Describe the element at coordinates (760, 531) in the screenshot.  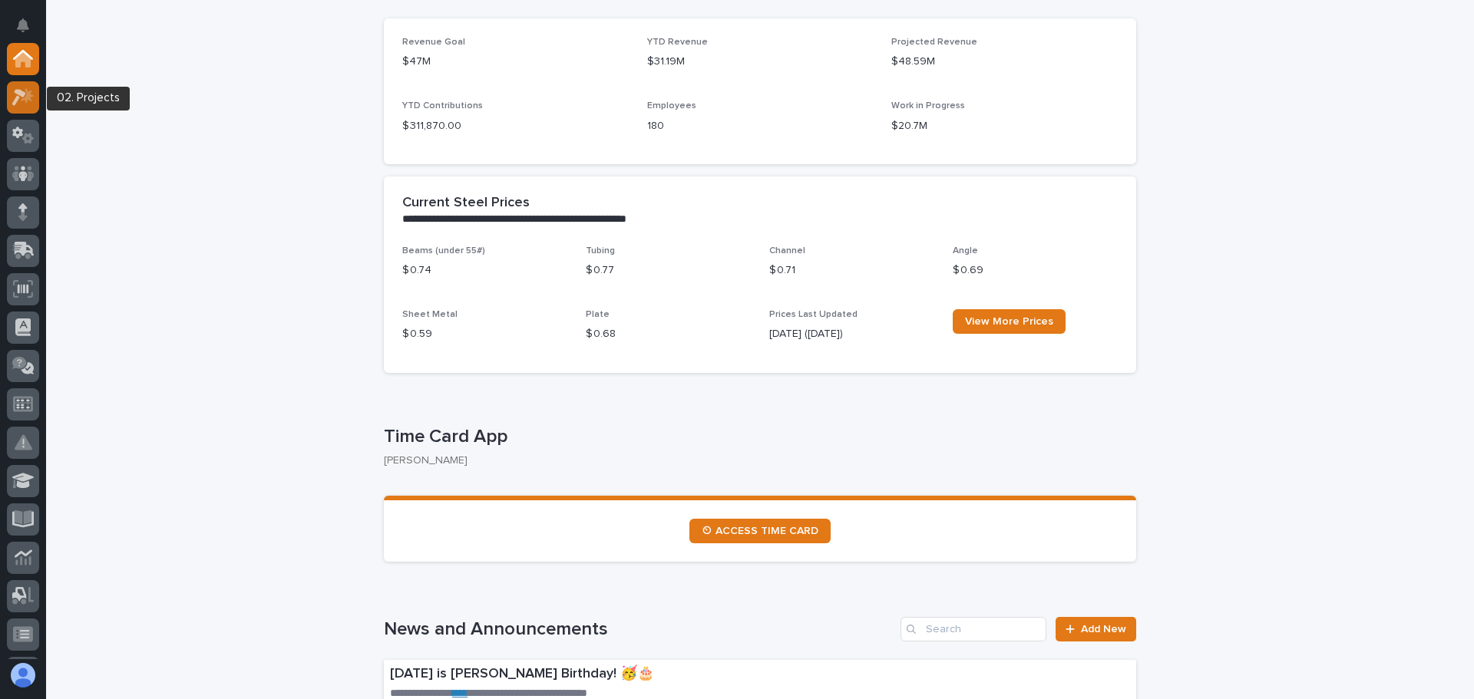
I see `a: ⏲ ACCESS TIME CARD` at that location.